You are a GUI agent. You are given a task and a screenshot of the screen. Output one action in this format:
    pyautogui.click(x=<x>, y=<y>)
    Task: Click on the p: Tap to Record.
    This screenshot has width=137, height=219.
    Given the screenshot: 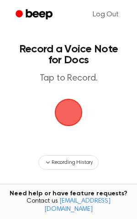 What is the action you would take?
    pyautogui.click(x=68, y=78)
    